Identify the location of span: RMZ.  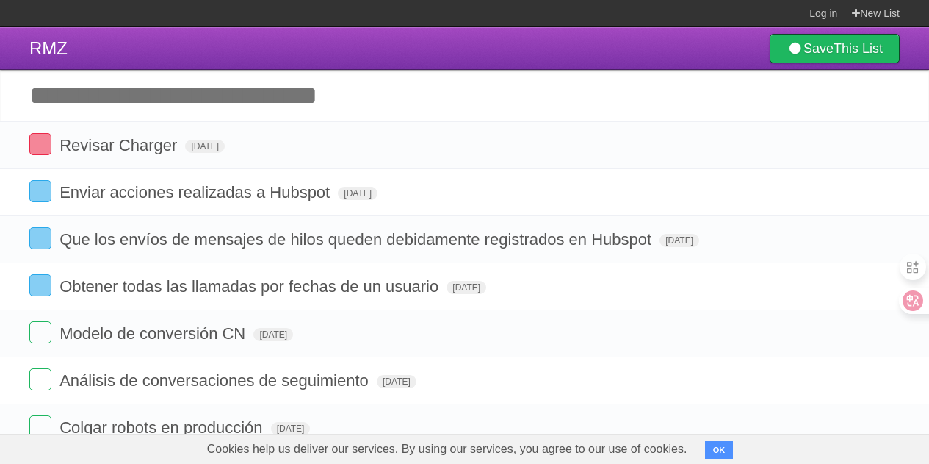
(48, 48).